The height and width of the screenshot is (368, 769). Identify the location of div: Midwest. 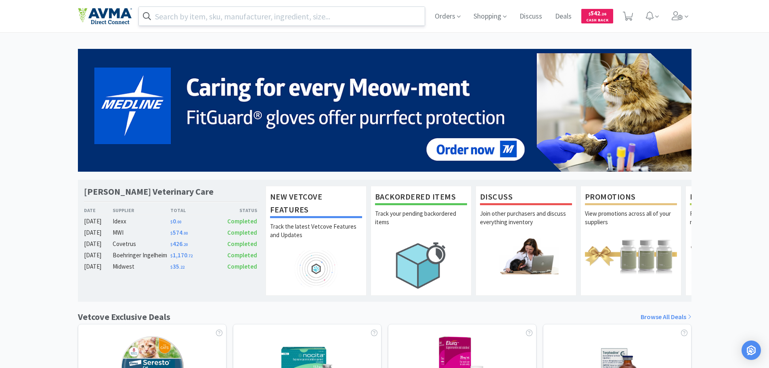
(141, 267).